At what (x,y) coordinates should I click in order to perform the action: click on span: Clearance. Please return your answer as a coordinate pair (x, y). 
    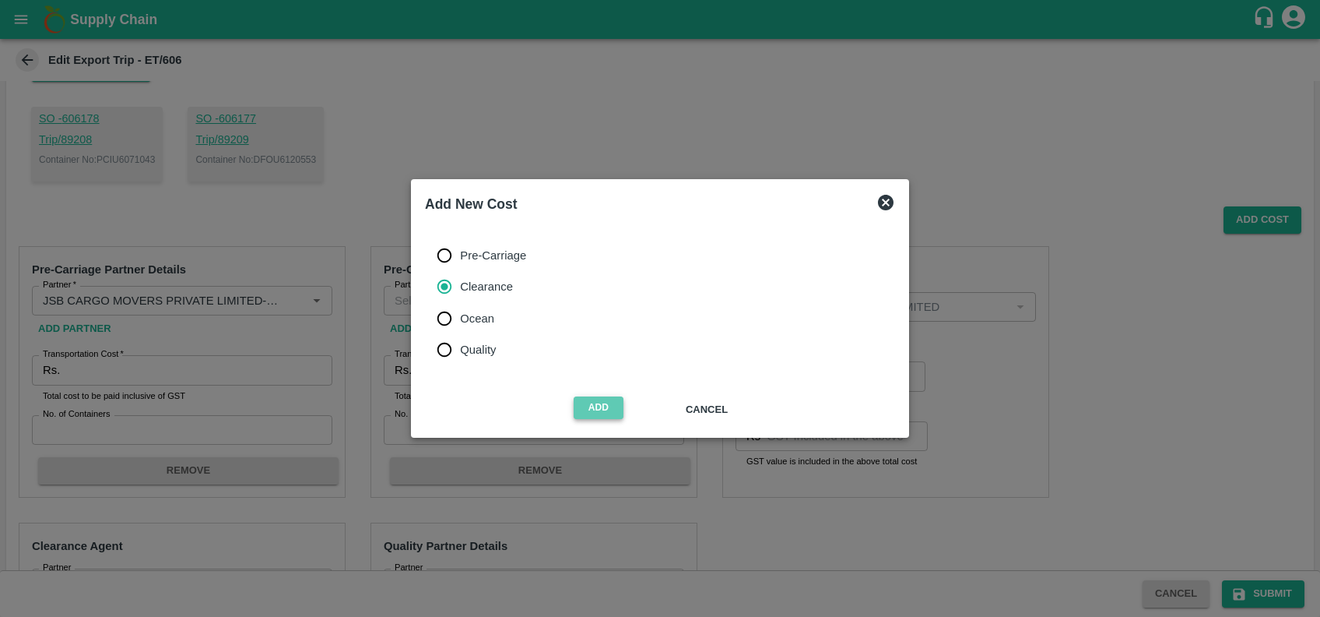
    Looking at the image, I should click on (487, 286).